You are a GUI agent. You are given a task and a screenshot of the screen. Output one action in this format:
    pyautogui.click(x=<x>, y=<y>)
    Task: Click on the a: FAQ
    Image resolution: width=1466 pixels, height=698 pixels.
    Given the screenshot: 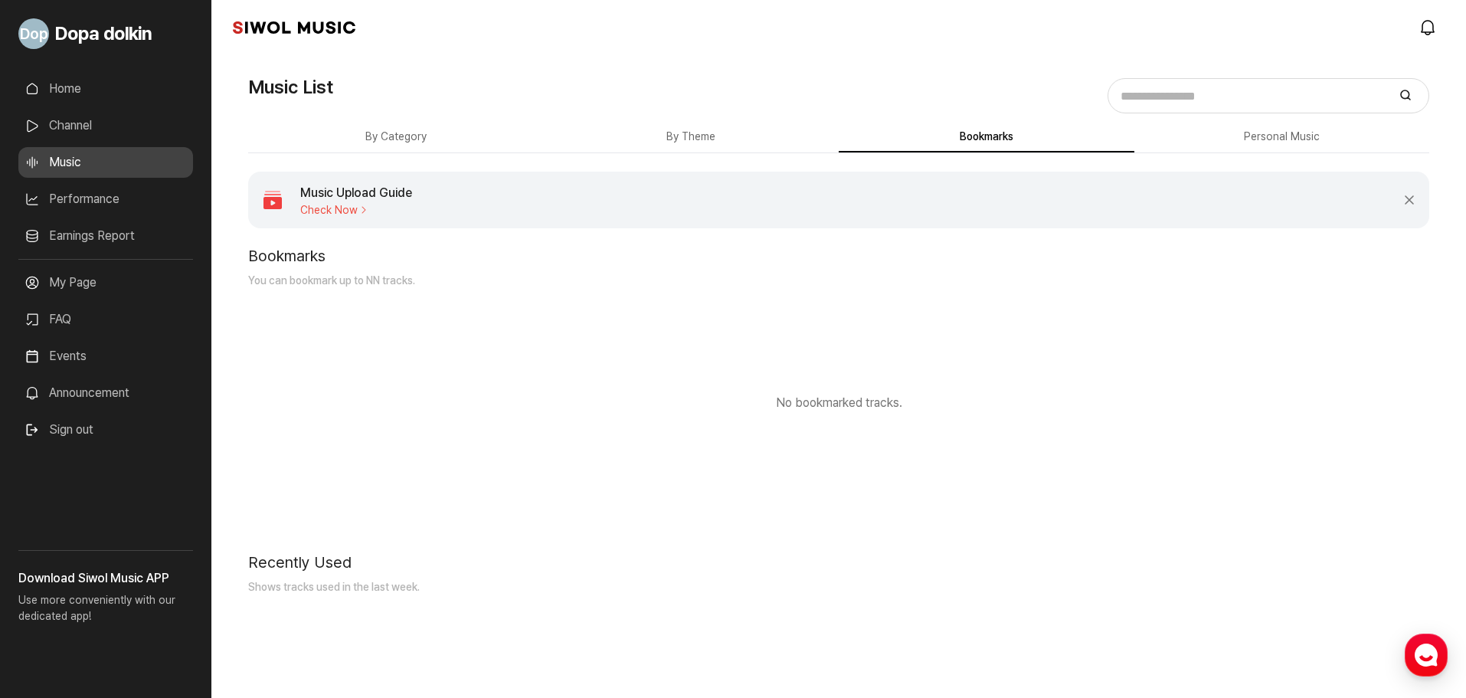 What is the action you would take?
    pyautogui.click(x=106, y=319)
    